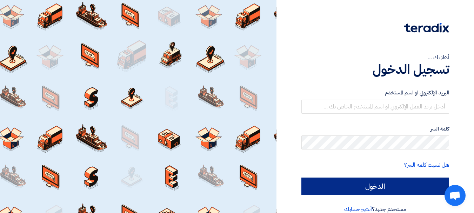 The height and width of the screenshot is (213, 474). I want to click on label: البريد الإلكتروني او اسم المستخدم, so click(375, 93).